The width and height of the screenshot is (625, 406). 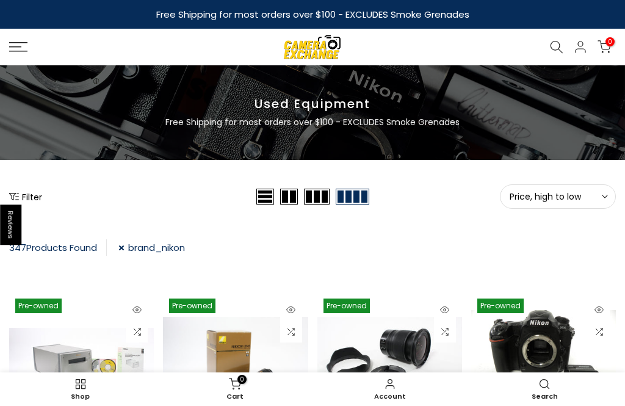 What do you see at coordinates (312, 104) in the screenshot?
I see `h3: Used Equipment` at bounding box center [312, 104].